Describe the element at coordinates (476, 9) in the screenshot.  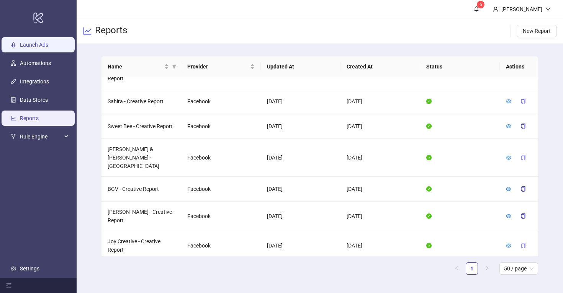
I see `span: bell` at that location.